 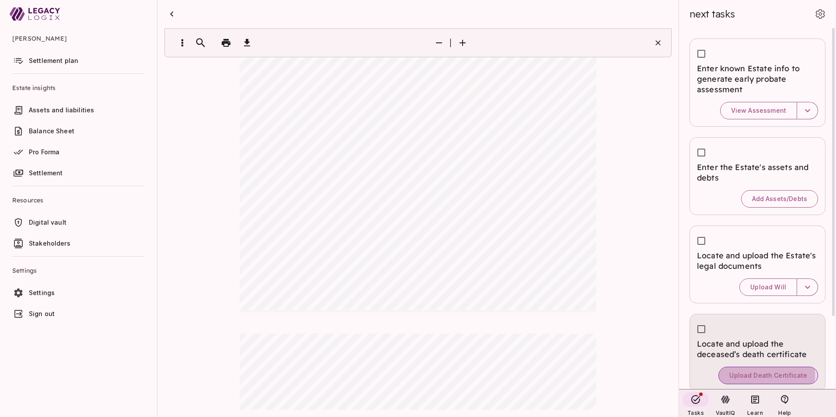 I want to click on span: end, so click(x=581, y=345).